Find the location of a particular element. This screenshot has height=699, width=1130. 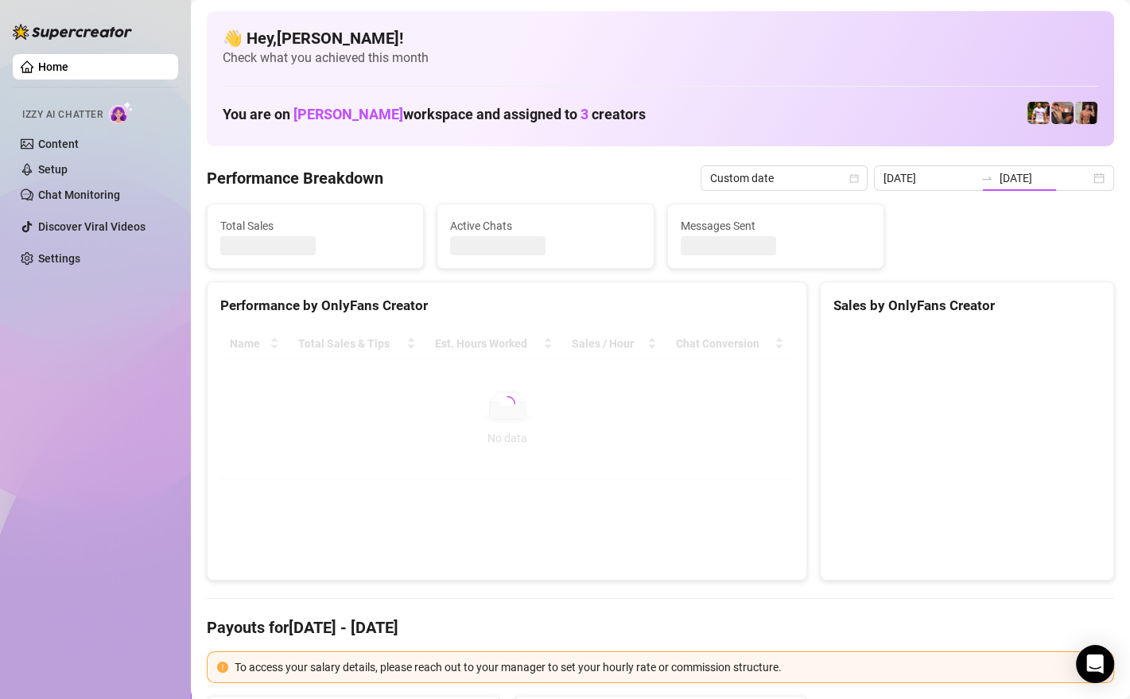

span: exclamation-circle is located at coordinates (223, 667).